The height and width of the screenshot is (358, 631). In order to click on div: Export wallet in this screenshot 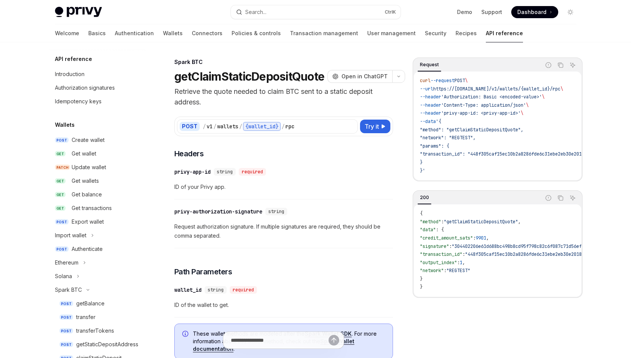, I will do `click(88, 222)`.